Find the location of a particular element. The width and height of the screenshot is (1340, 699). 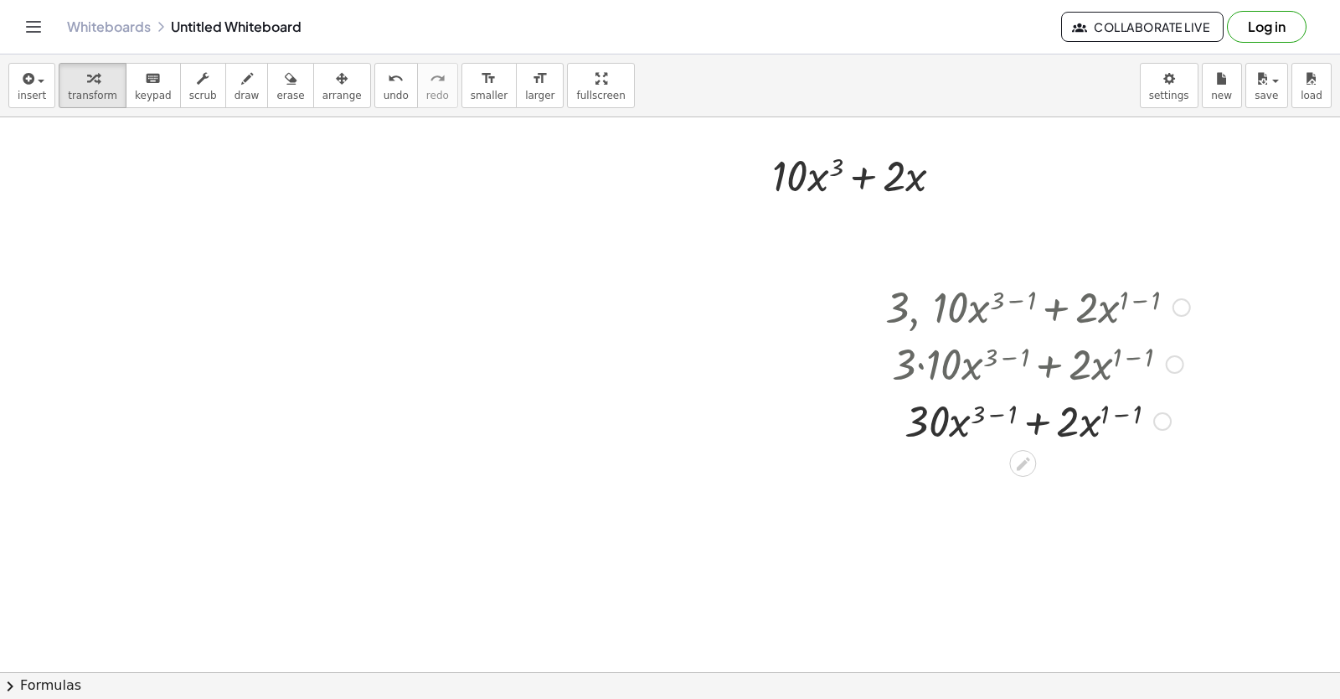

span: larger is located at coordinates (539, 95).